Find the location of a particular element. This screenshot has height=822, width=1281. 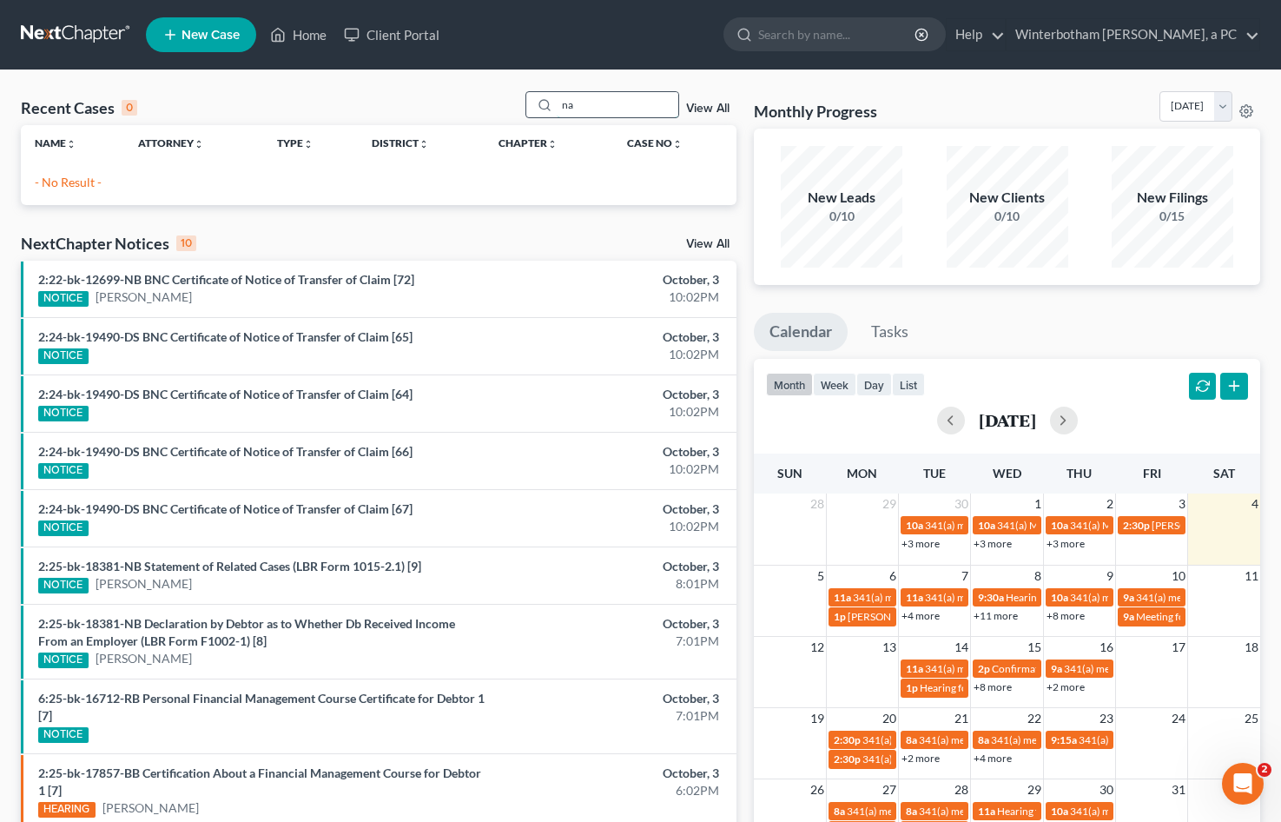

span: Sat is located at coordinates (1224, 472).